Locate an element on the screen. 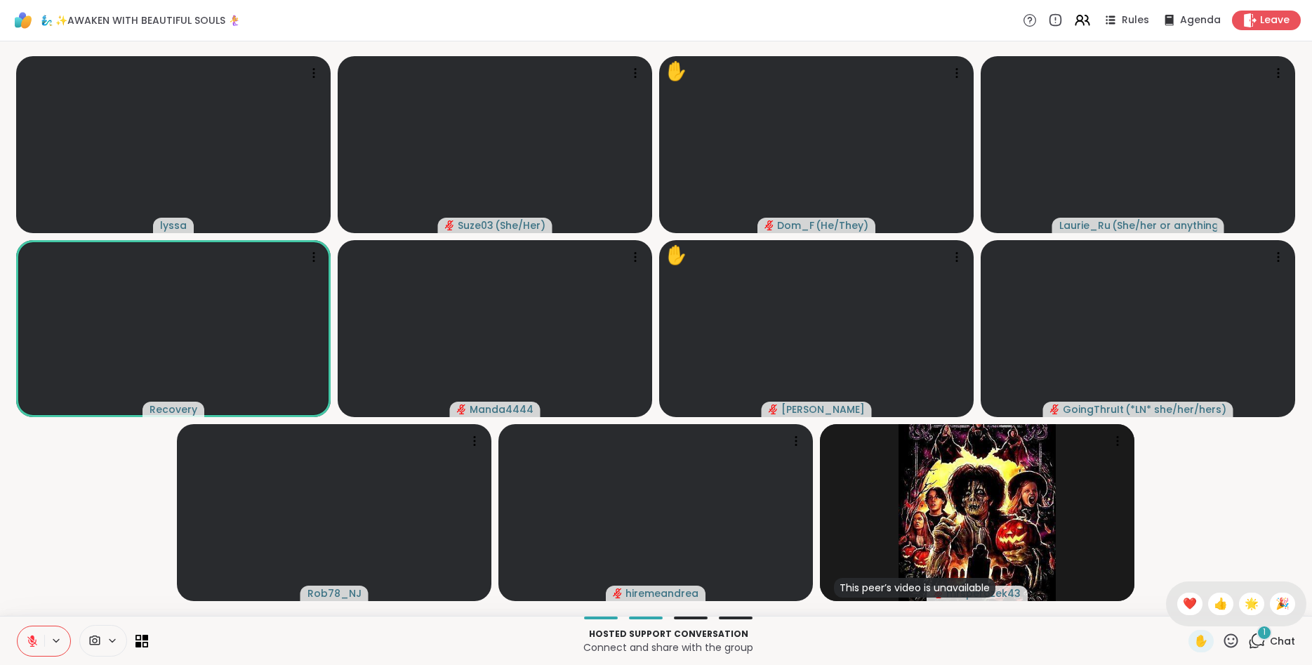  span: 1 is located at coordinates (1264, 632).